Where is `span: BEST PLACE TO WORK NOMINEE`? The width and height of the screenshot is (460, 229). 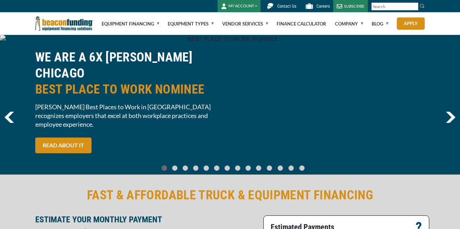
span: BEST PLACE TO WORK NOMINEE is located at coordinates (131, 89).